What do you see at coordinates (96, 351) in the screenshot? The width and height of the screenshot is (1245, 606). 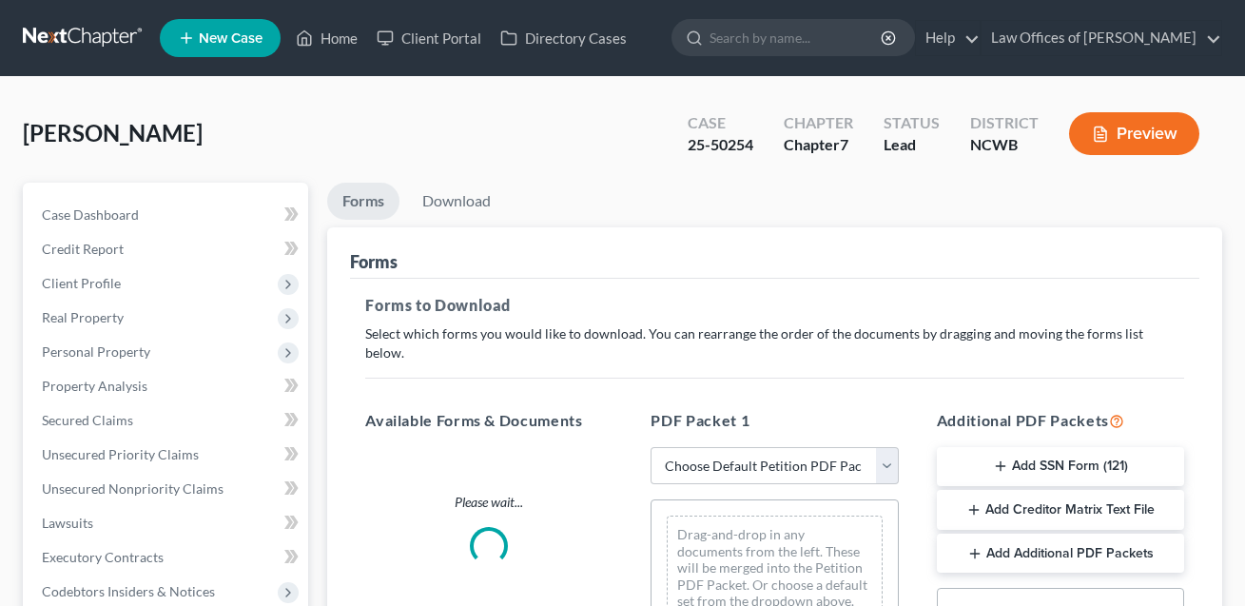 I see `span: Personal Property` at bounding box center [96, 351].